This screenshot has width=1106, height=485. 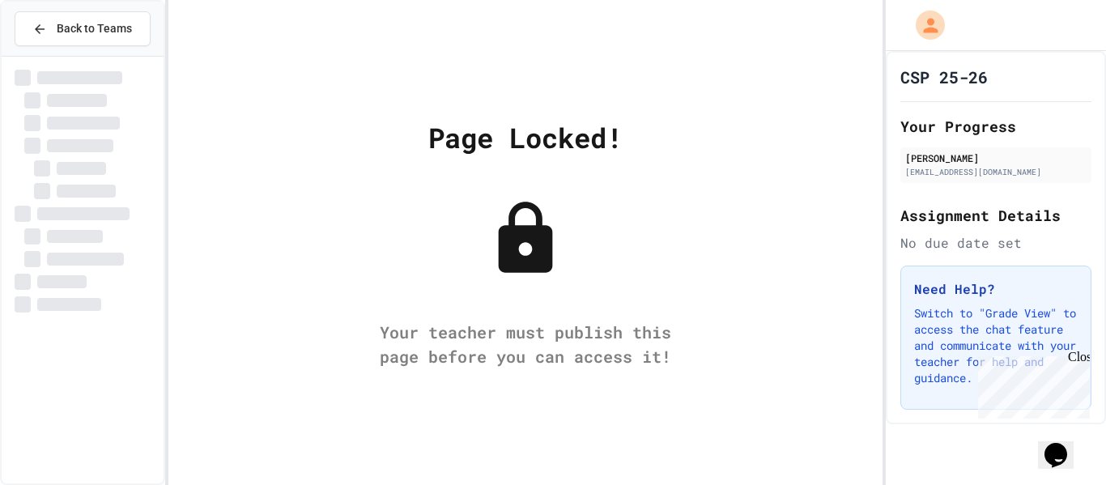 I want to click on div: No due date set, so click(x=996, y=243).